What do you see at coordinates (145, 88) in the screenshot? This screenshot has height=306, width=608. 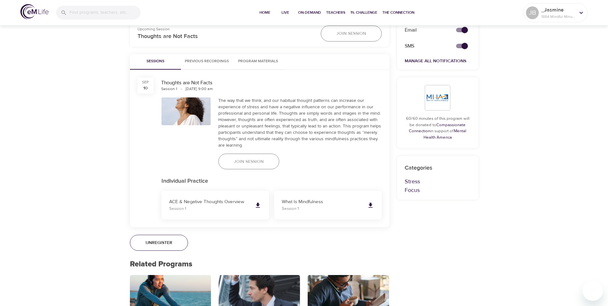 I see `div: 10` at bounding box center [145, 88].